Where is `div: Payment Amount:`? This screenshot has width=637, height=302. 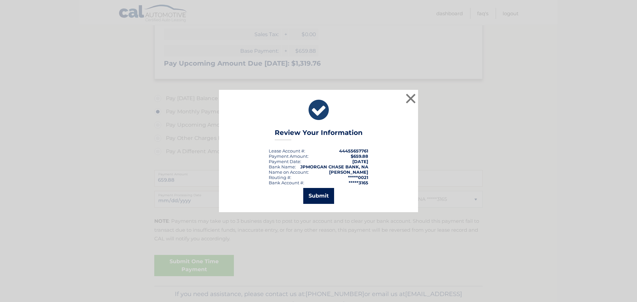
div: Payment Amount: is located at coordinates (289, 156).